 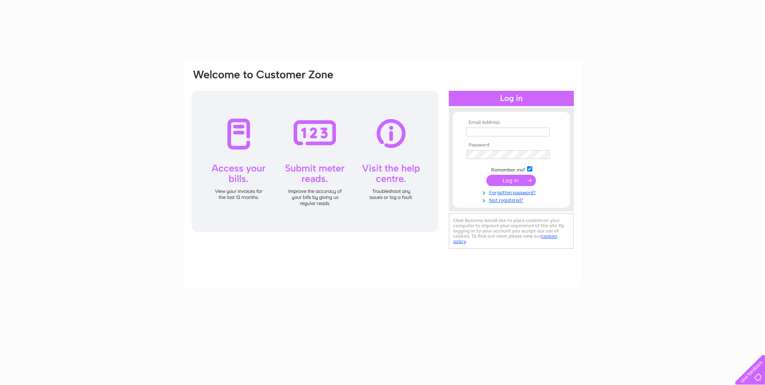 What do you see at coordinates (511, 145) in the screenshot?
I see `th: Password:` at bounding box center [511, 145].